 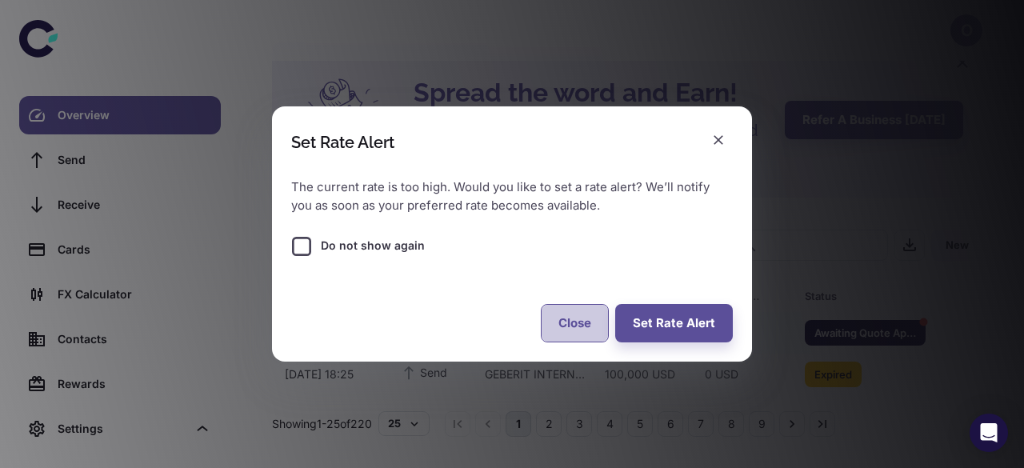 What do you see at coordinates (342, 142) in the screenshot?
I see `div: Set Rate Alert` at bounding box center [342, 142].